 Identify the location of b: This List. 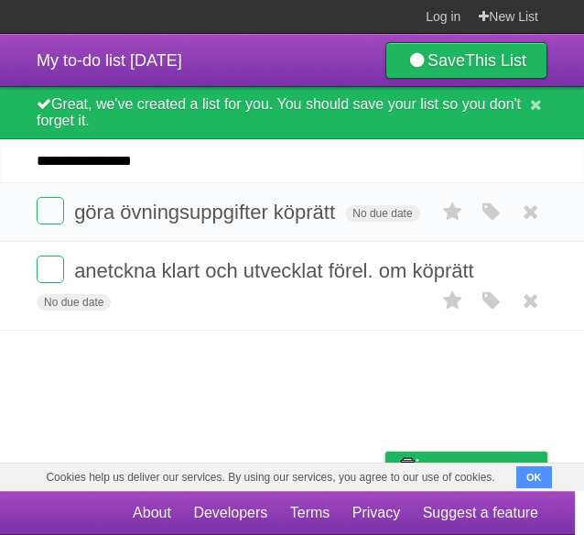
(496, 60).